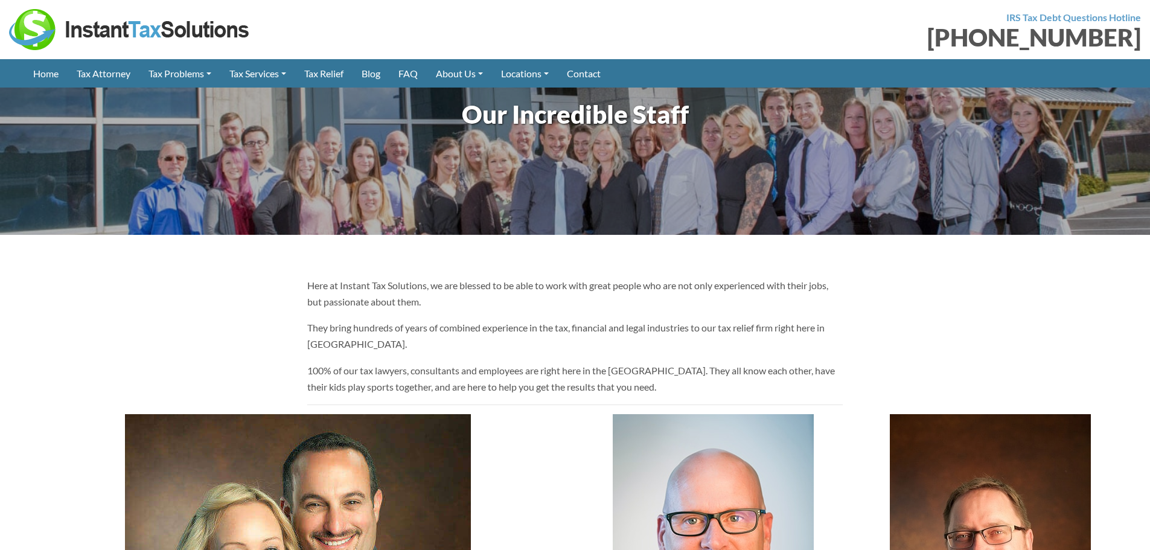  What do you see at coordinates (575, 336) in the screenshot?
I see `p: They bring hundreds of years of combined experience in the tax, financial and legal industries to...` at bounding box center [575, 336].